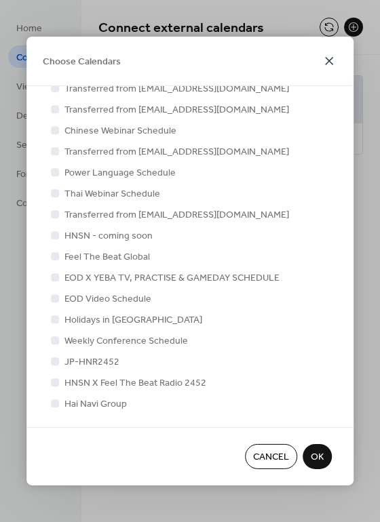 The height and width of the screenshot is (522, 380). Describe the element at coordinates (108, 299) in the screenshot. I see `span: EOD Video Schedule` at that location.